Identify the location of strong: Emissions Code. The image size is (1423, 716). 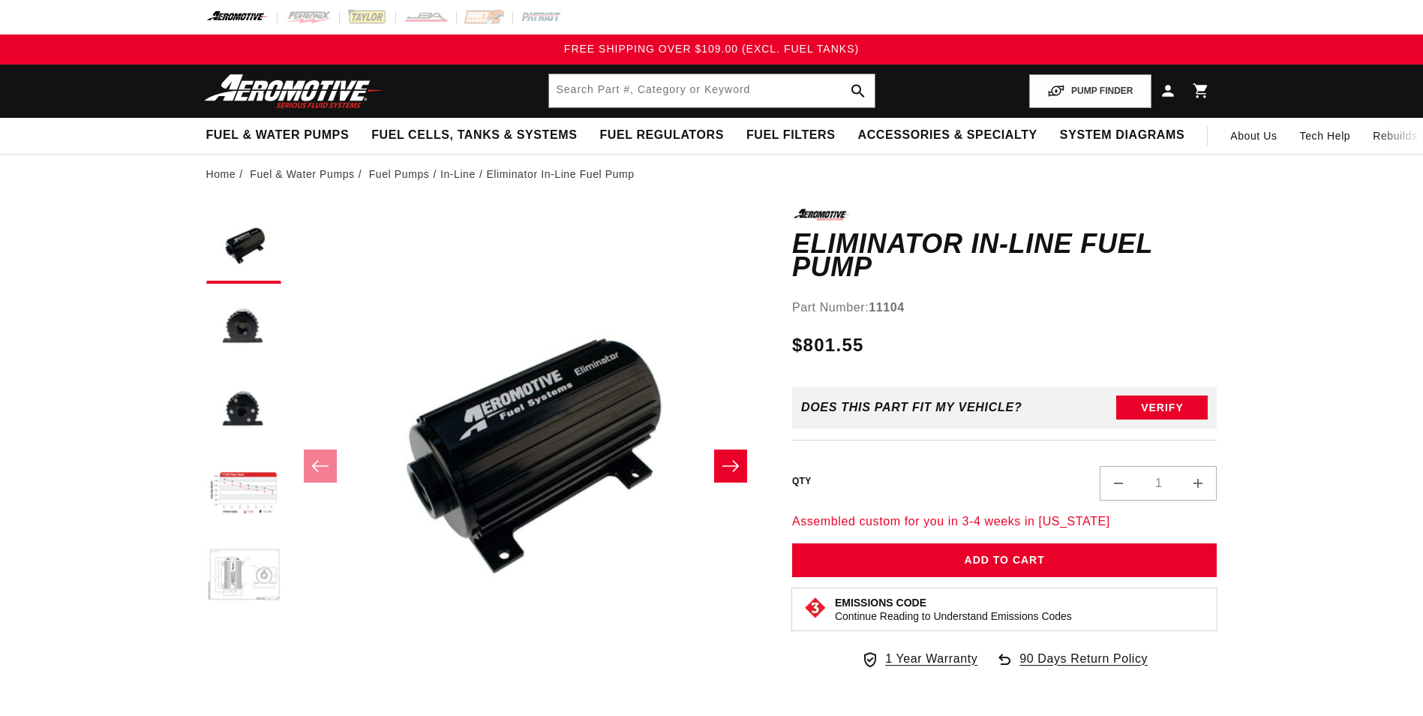
(881, 602).